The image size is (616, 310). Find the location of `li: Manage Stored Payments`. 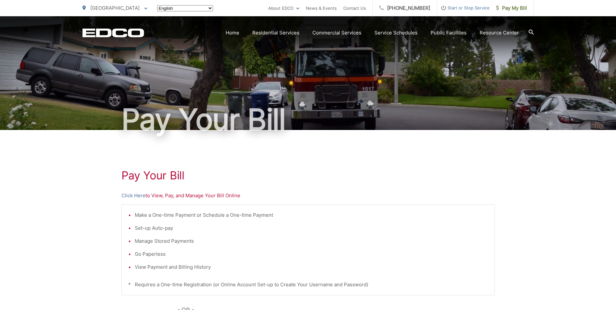

li: Manage Stored Payments is located at coordinates (312, 241).